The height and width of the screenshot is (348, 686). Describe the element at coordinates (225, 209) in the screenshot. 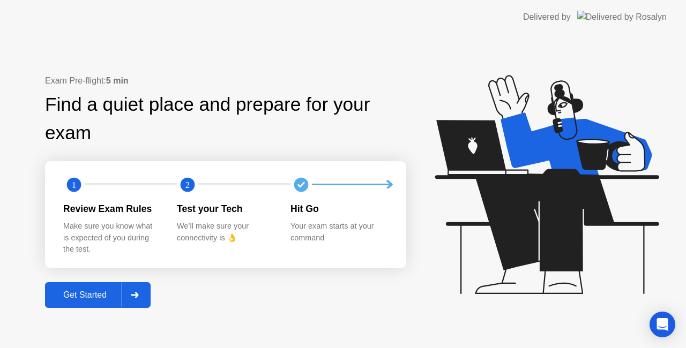

I see `div: Test your Tech` at that location.